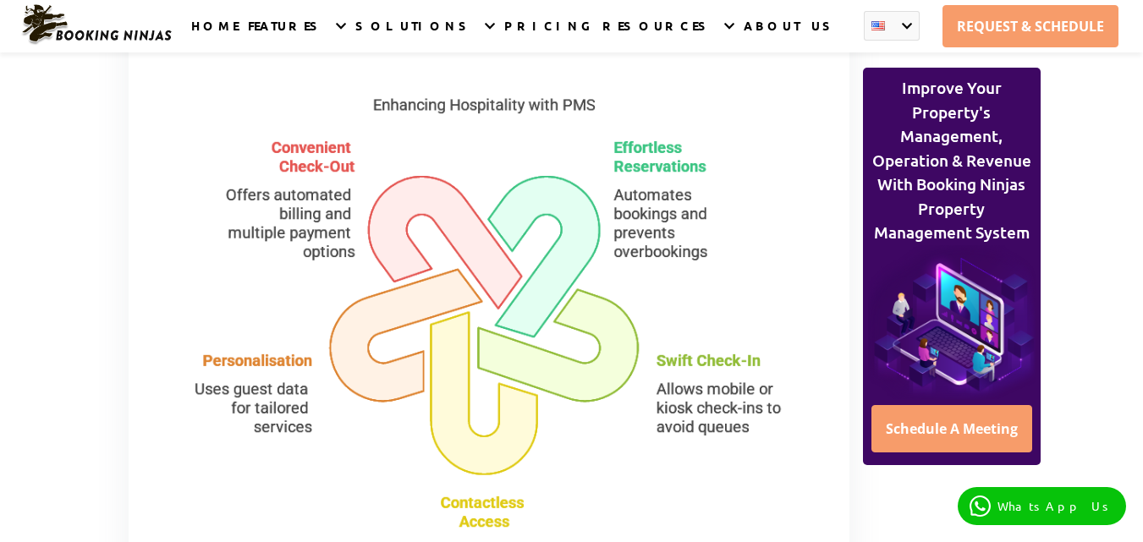 The height and width of the screenshot is (542, 1143). What do you see at coordinates (415, 35) in the screenshot?
I see `a: SOLUTIONS` at bounding box center [415, 35].